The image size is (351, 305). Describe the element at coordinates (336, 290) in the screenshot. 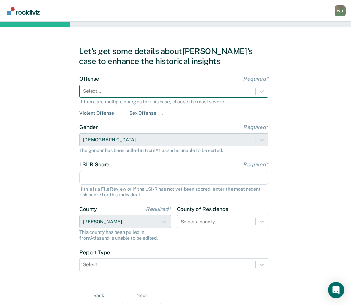

I see `div: Open Intercom Messenger` at that location.